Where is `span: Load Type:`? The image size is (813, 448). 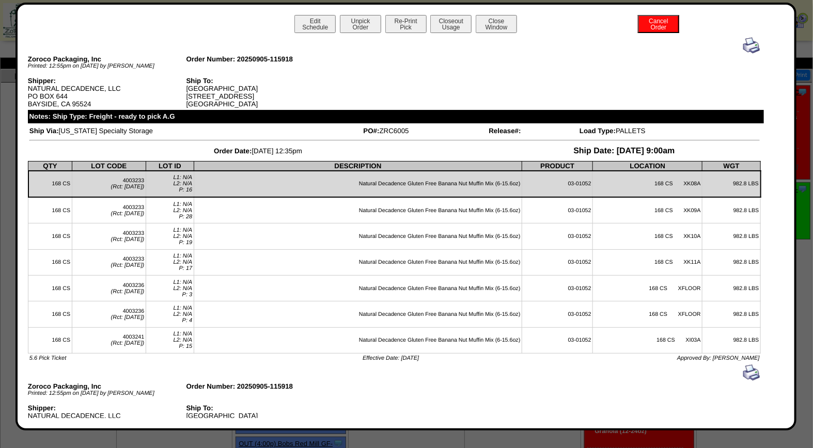
span: Load Type: is located at coordinates (597, 131).